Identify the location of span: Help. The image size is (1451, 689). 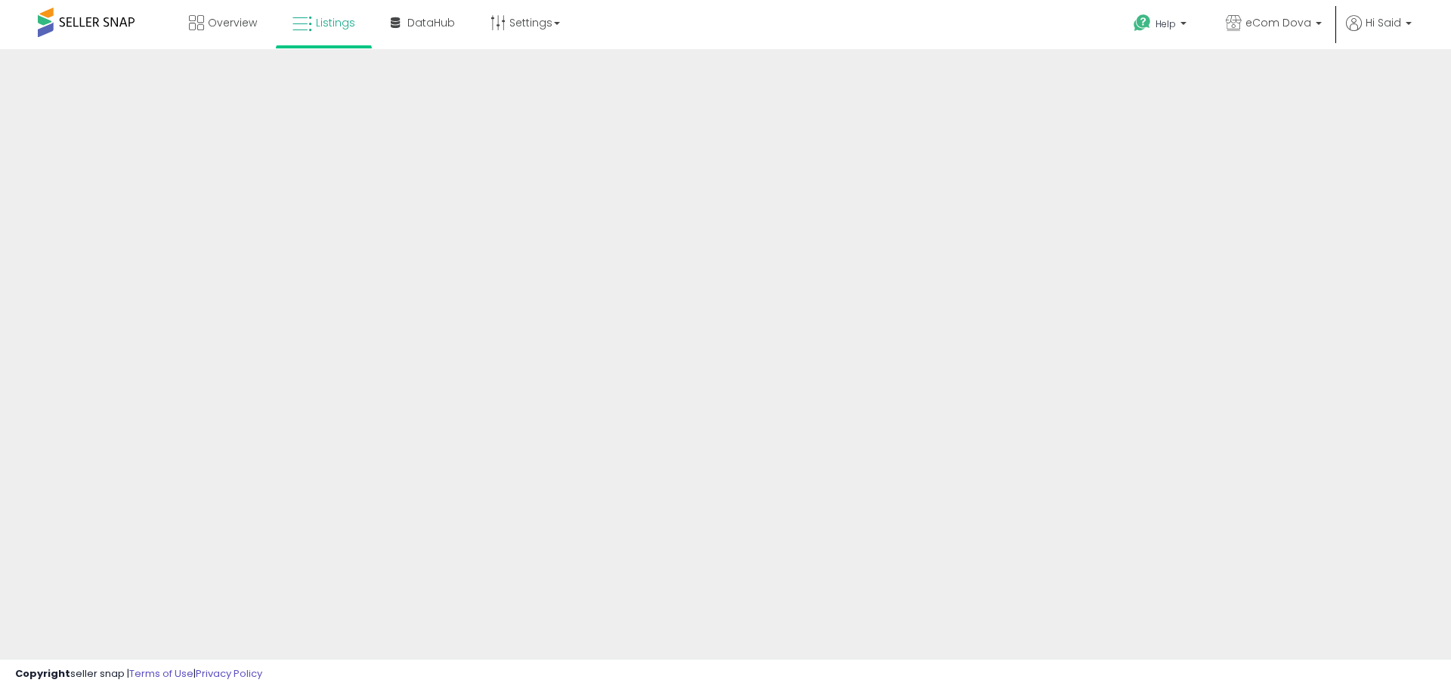
(1166, 23).